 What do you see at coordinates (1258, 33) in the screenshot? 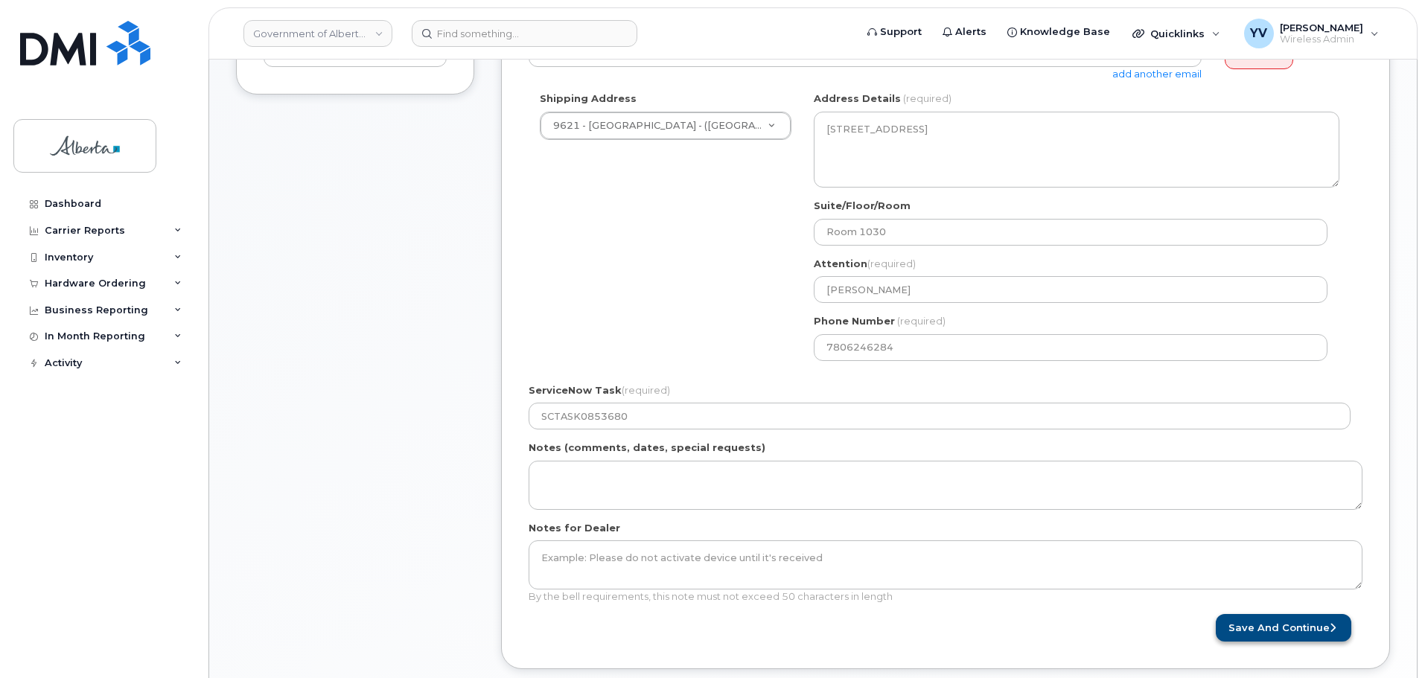
I see `span: YV` at bounding box center [1258, 33].